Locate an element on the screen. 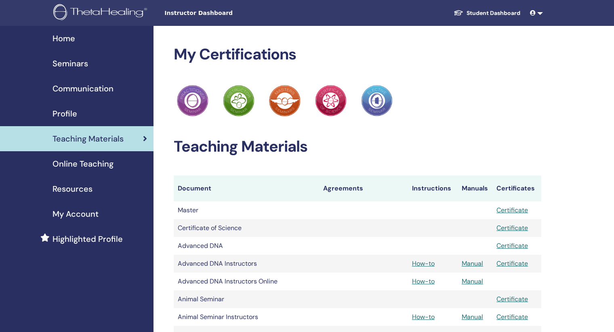  td: Master is located at coordinates (247, 210).